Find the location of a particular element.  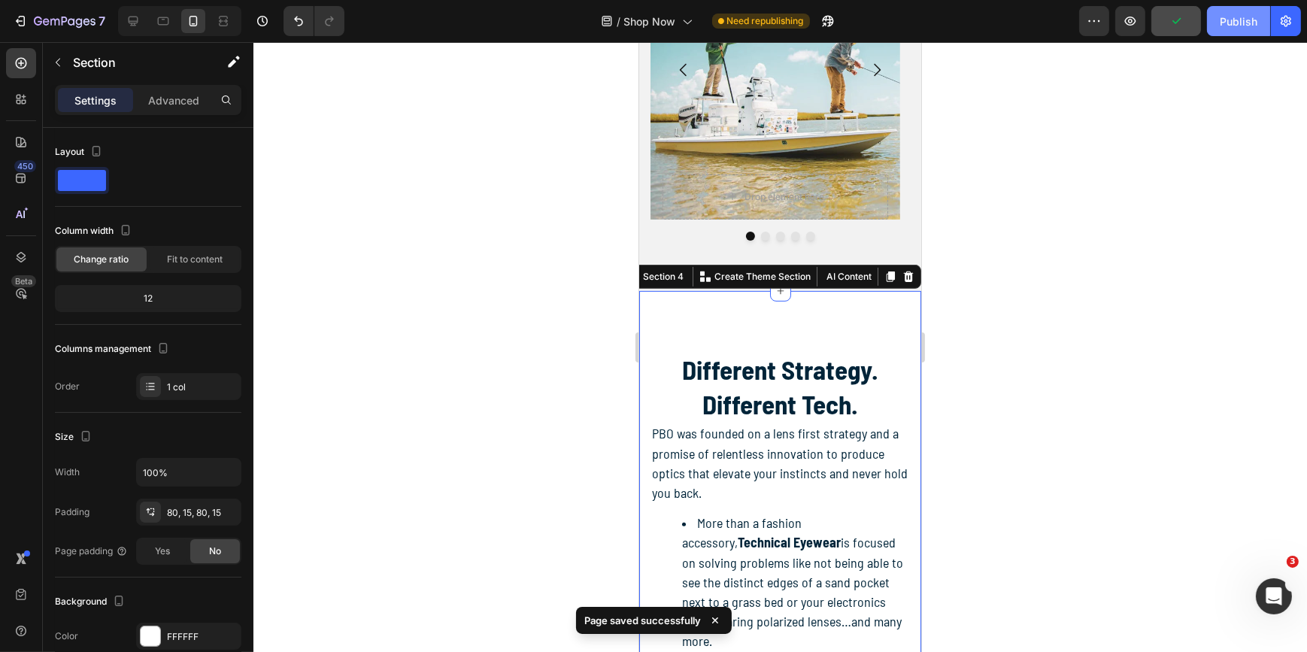

button: Carousel Back Arrow is located at coordinates (44, 28).